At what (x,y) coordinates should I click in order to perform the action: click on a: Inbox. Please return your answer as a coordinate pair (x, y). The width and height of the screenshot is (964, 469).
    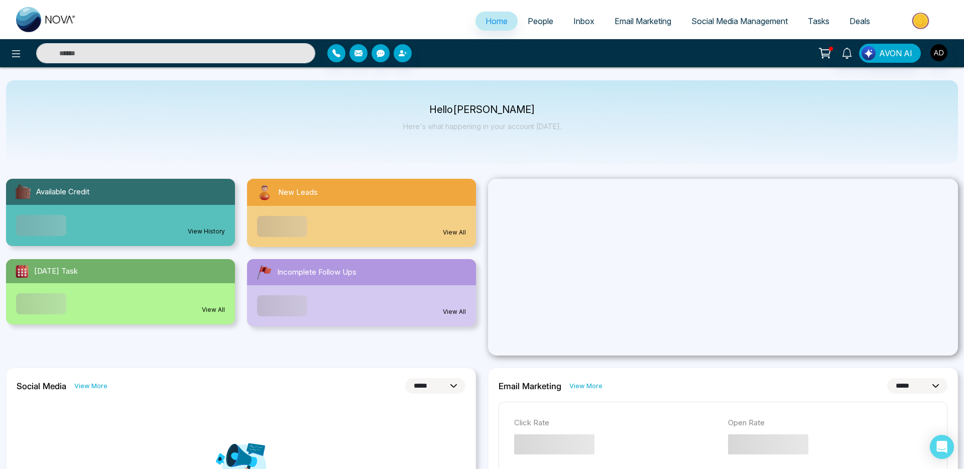
    Looking at the image, I should click on (584, 21).